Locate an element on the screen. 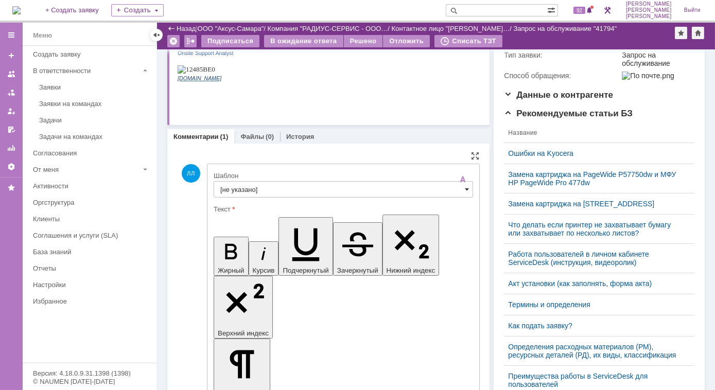  div: Как подать заявку? is located at coordinates (595, 326).